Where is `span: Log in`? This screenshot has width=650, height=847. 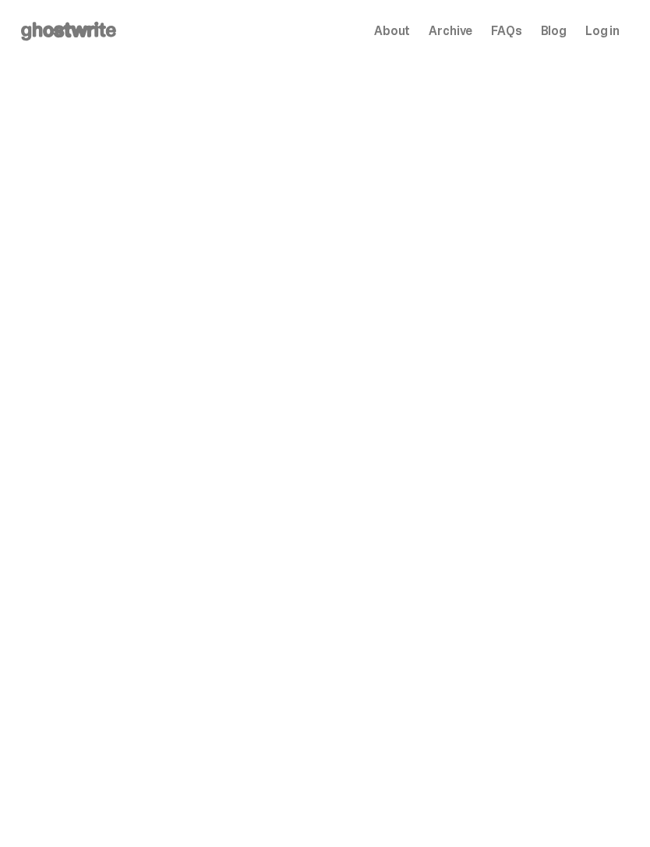 span: Log in is located at coordinates (603, 31).